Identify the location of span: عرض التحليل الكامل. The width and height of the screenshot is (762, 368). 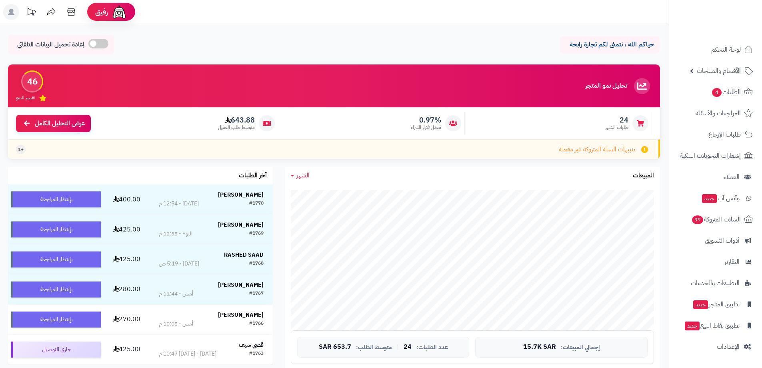
(60, 123).